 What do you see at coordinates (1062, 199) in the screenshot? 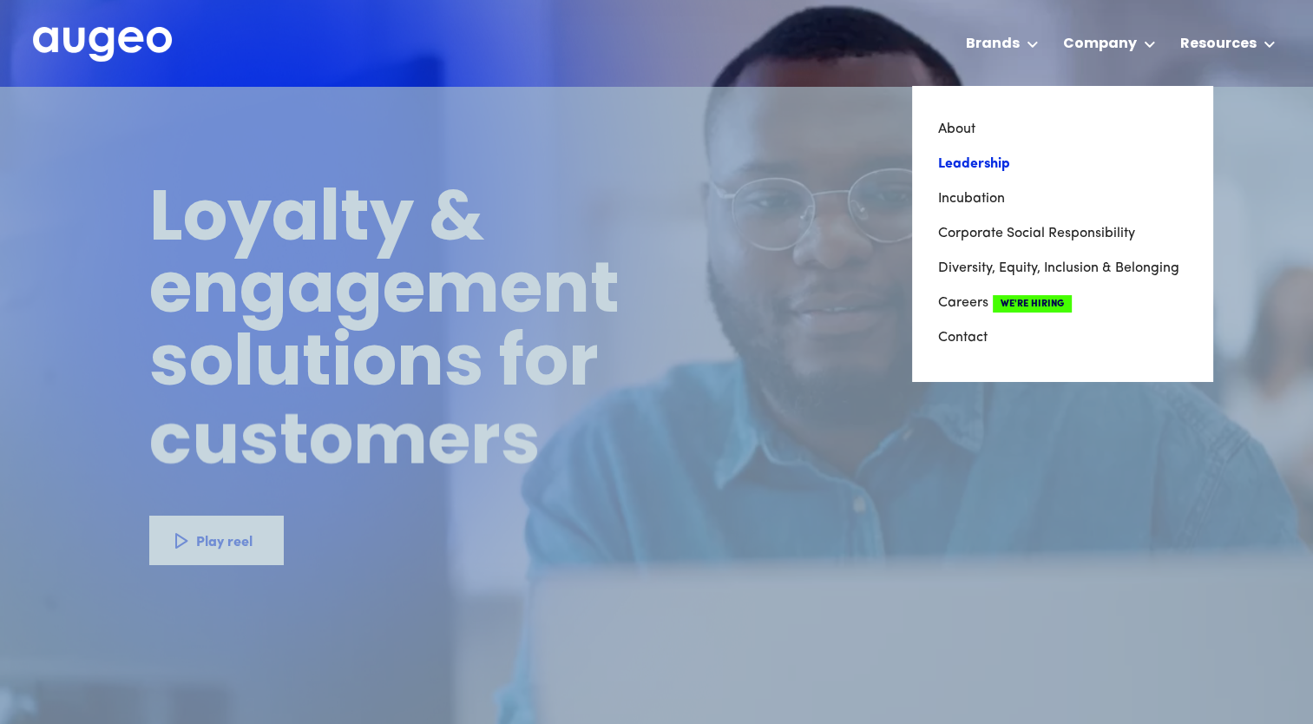
I see `a: Incubation` at bounding box center [1062, 199].